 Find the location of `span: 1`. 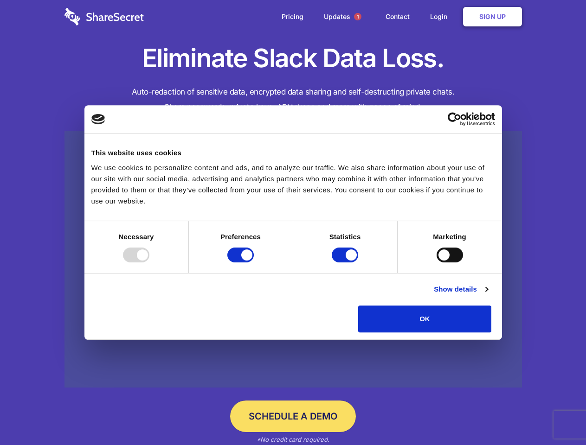

span: 1 is located at coordinates (358, 17).